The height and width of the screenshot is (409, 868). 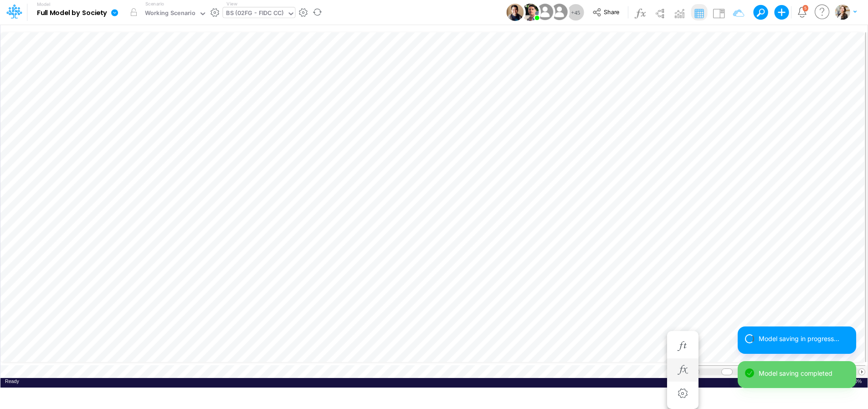 What do you see at coordinates (72, 13) in the screenshot?
I see `b: Full Model by Society` at bounding box center [72, 13].